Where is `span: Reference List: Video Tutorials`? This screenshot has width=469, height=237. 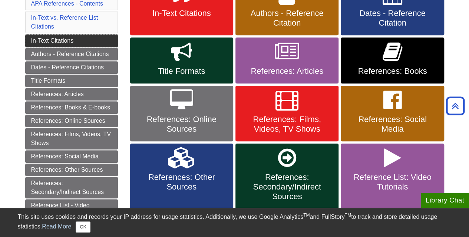 span: Reference List: Video Tutorials is located at coordinates (392, 182).